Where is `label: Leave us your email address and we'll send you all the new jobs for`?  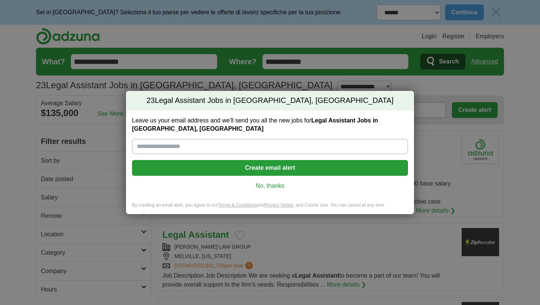 label: Leave us your email address and we'll send you all the new jobs for is located at coordinates (270, 125).